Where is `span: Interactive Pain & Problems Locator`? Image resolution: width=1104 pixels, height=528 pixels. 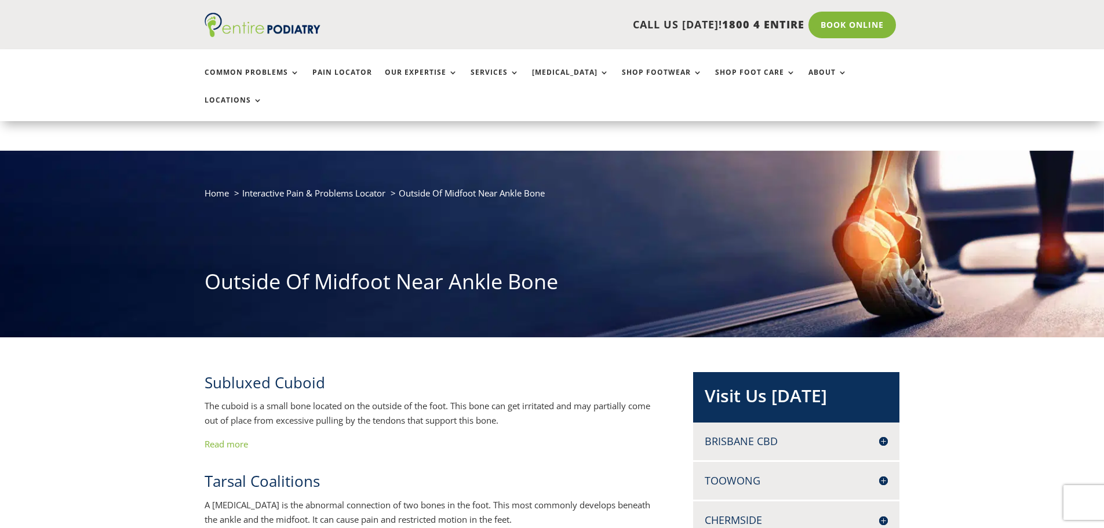 span: Interactive Pain & Problems Locator is located at coordinates (314, 193).